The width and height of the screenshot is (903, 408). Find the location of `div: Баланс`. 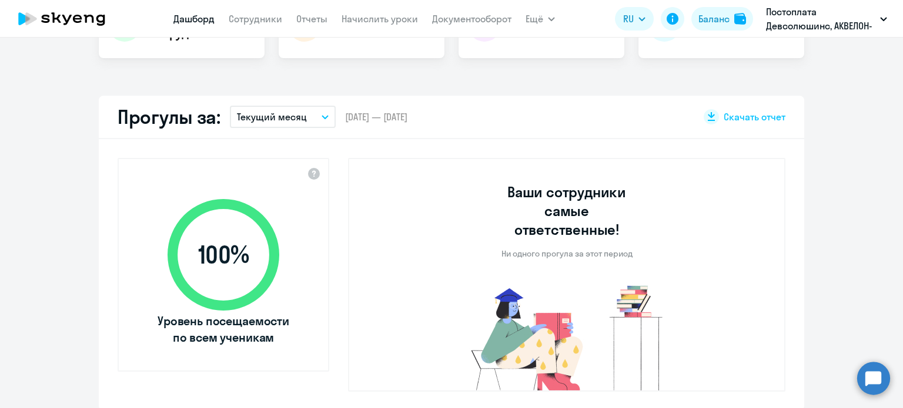

div: Баланс is located at coordinates (713, 19).